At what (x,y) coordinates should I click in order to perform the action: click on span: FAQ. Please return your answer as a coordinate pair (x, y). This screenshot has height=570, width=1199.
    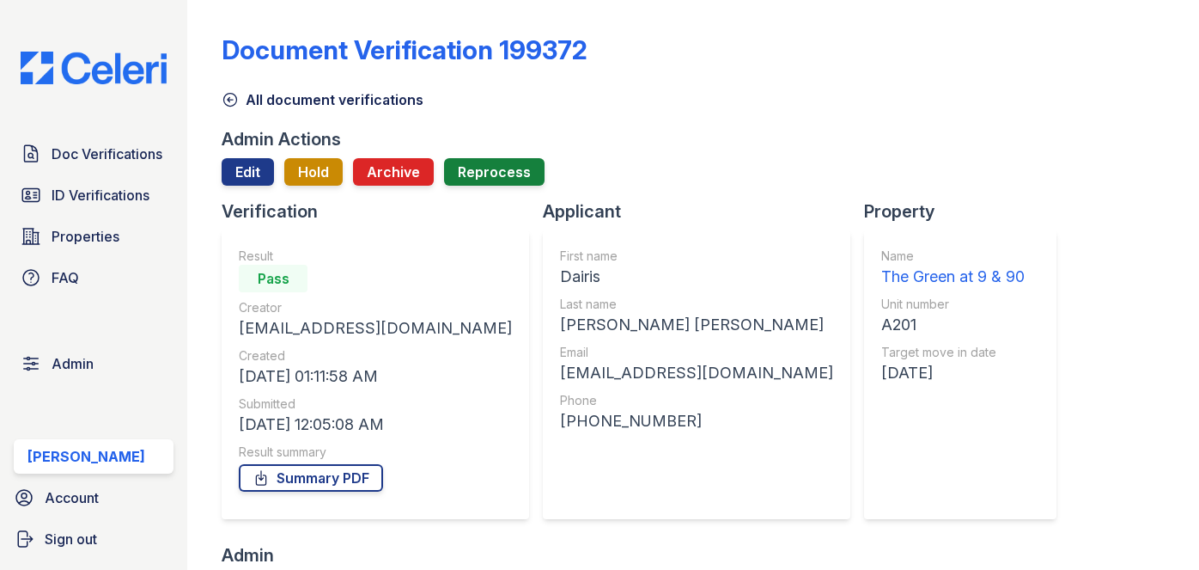
    Looking at the image, I should click on (65, 278).